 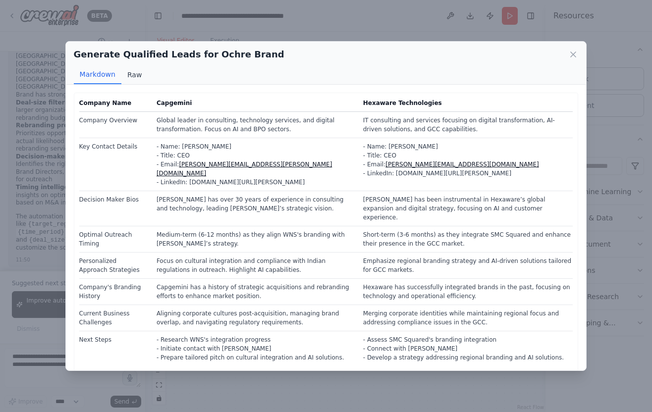 I want to click on td: Next Steps, so click(x=115, y=349).